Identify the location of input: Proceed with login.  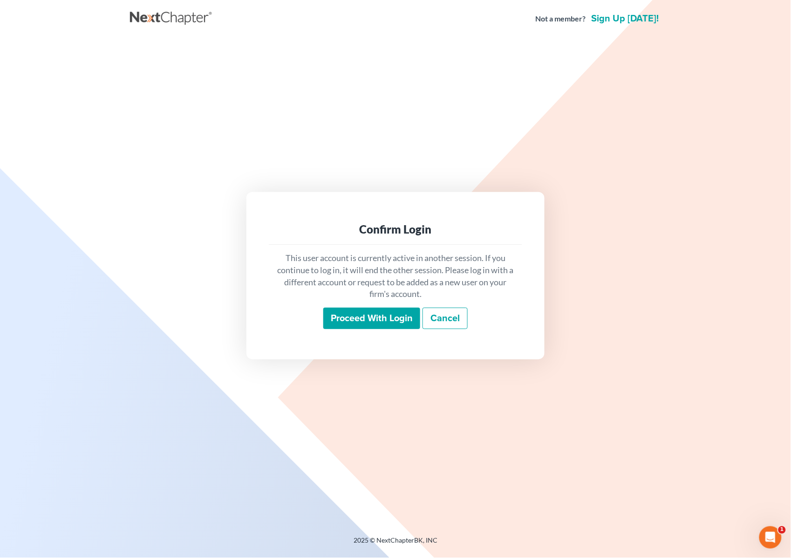
(372, 318).